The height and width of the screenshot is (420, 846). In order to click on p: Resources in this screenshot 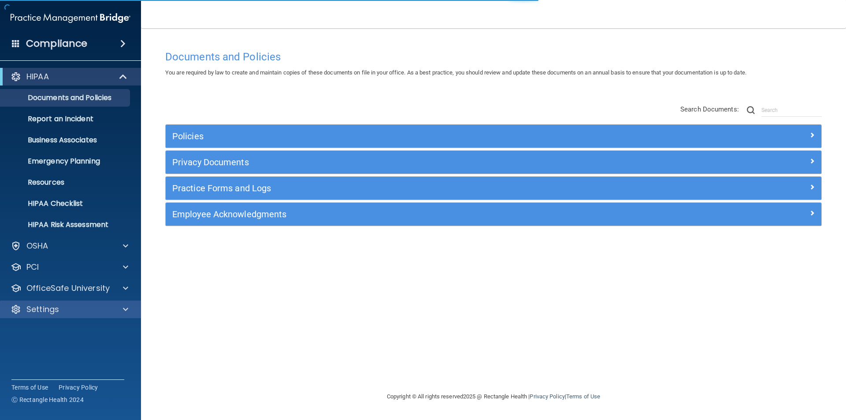, I will do `click(66, 183)`.